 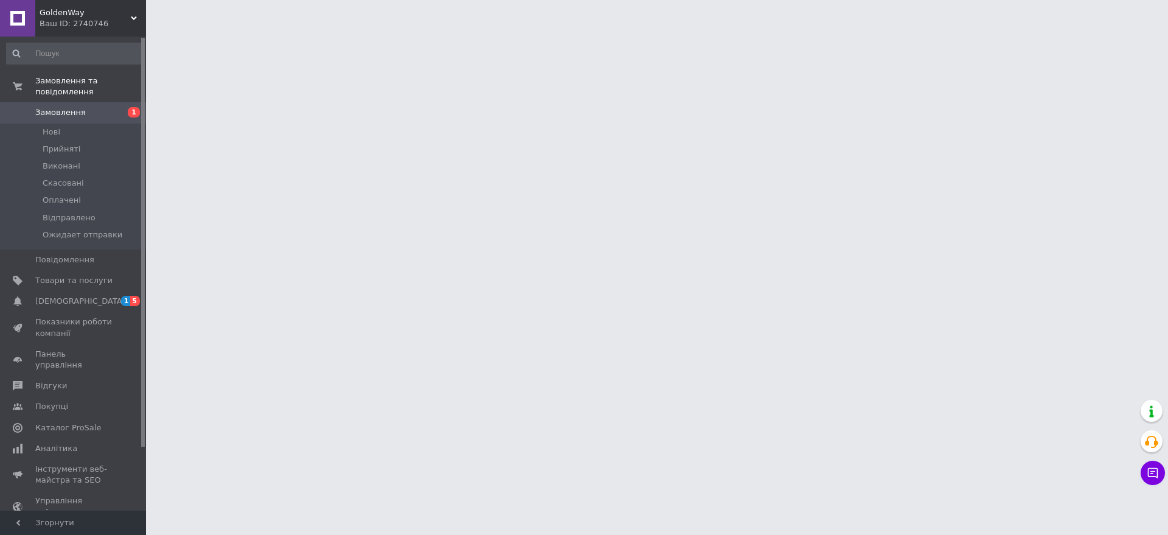 I want to click on button: Чат з покупцем, so click(x=1153, y=473).